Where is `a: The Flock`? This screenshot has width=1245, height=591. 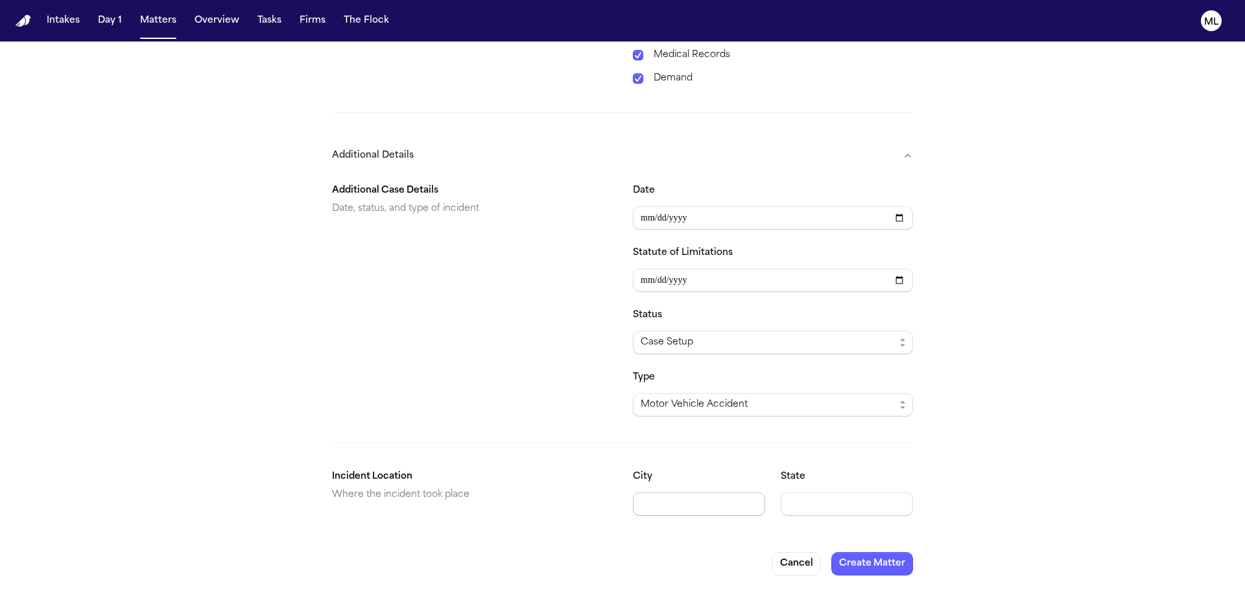
a: The Flock is located at coordinates (366, 21).